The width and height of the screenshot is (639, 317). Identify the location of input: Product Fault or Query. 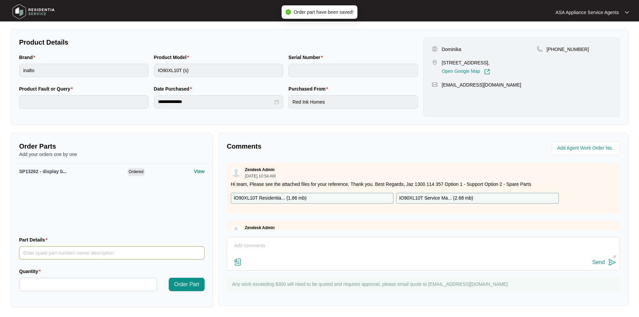
(84, 102).